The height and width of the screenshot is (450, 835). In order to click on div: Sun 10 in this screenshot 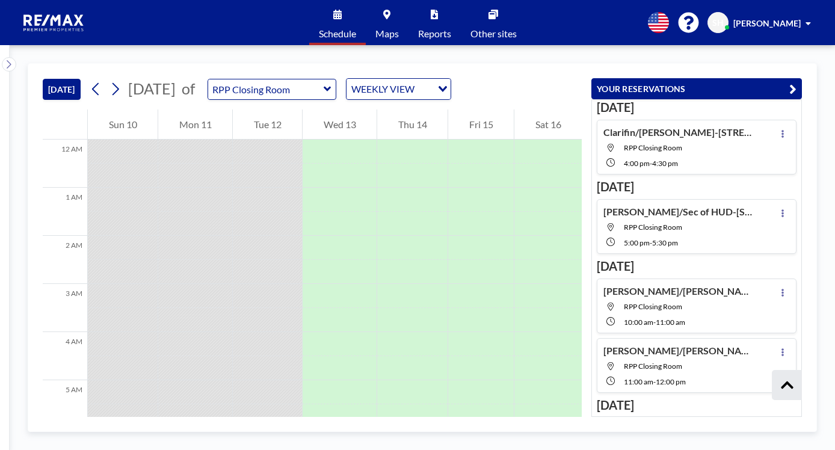, I will do `click(123, 125)`.